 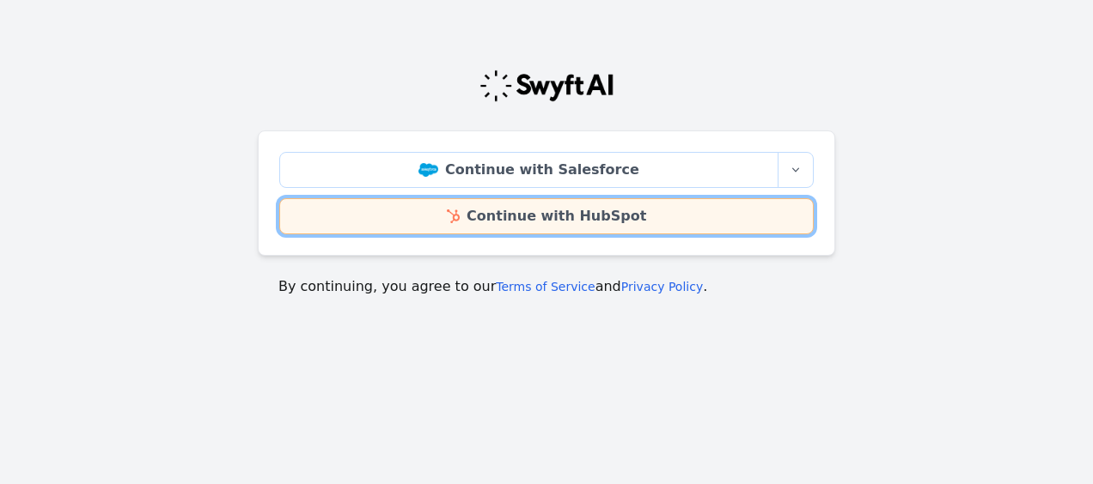 What do you see at coordinates (545, 287) in the screenshot?
I see `a: Terms of Service` at bounding box center [545, 287].